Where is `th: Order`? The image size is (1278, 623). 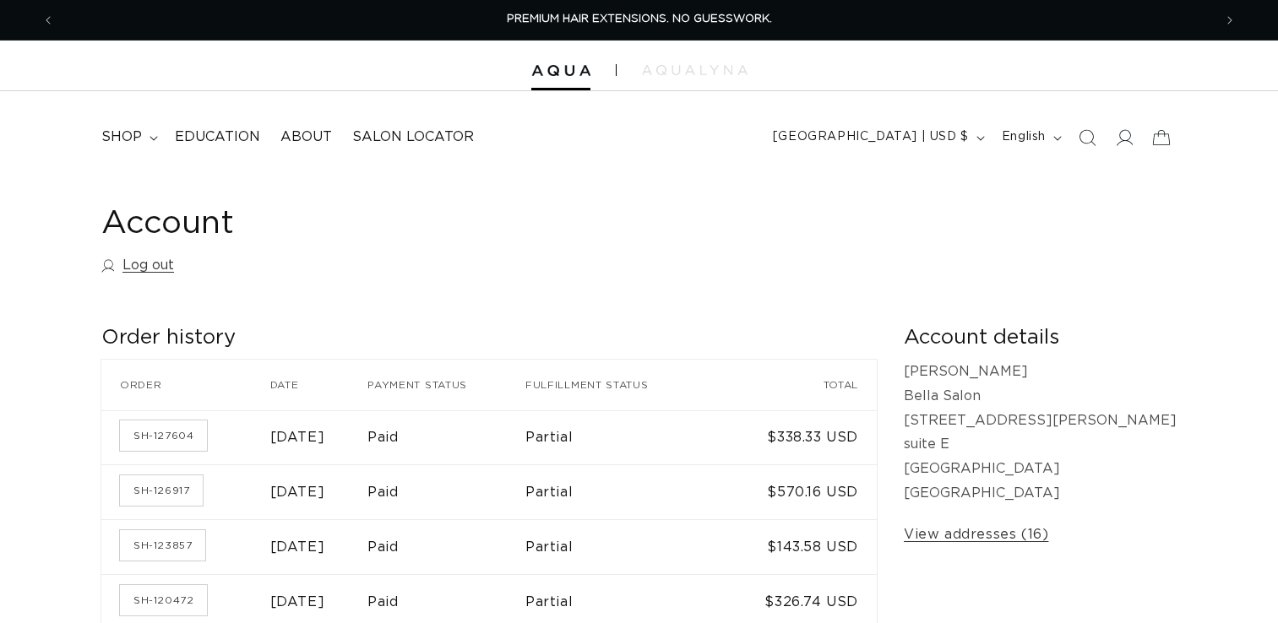 th: Order is located at coordinates (186, 385).